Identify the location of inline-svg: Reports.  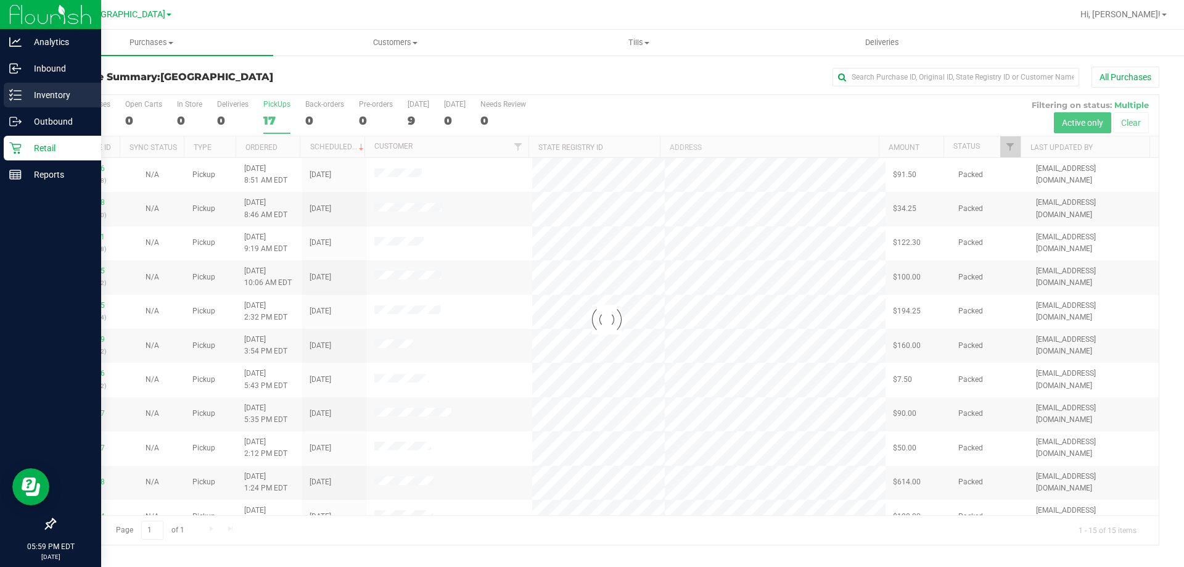
(15, 174).